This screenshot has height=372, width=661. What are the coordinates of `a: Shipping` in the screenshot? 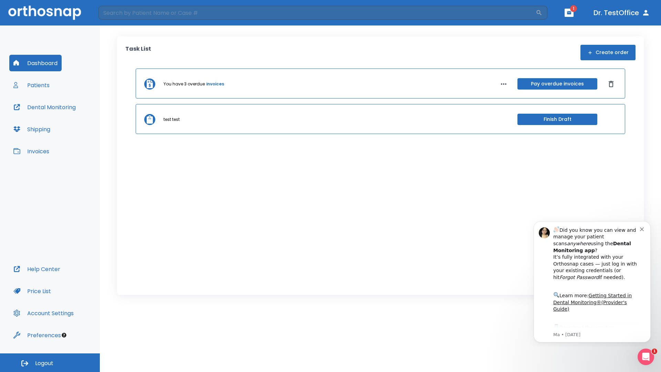 It's located at (32, 129).